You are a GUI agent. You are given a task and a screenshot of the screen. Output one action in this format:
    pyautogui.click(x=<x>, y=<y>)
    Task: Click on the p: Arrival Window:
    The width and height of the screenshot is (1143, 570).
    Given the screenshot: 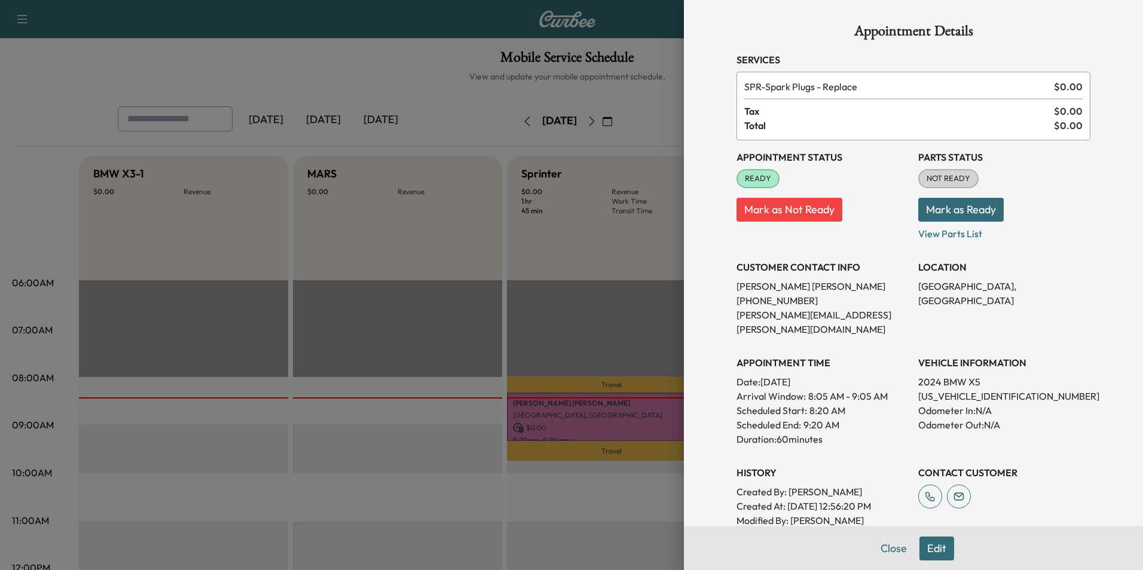 What is the action you would take?
    pyautogui.click(x=823, y=396)
    